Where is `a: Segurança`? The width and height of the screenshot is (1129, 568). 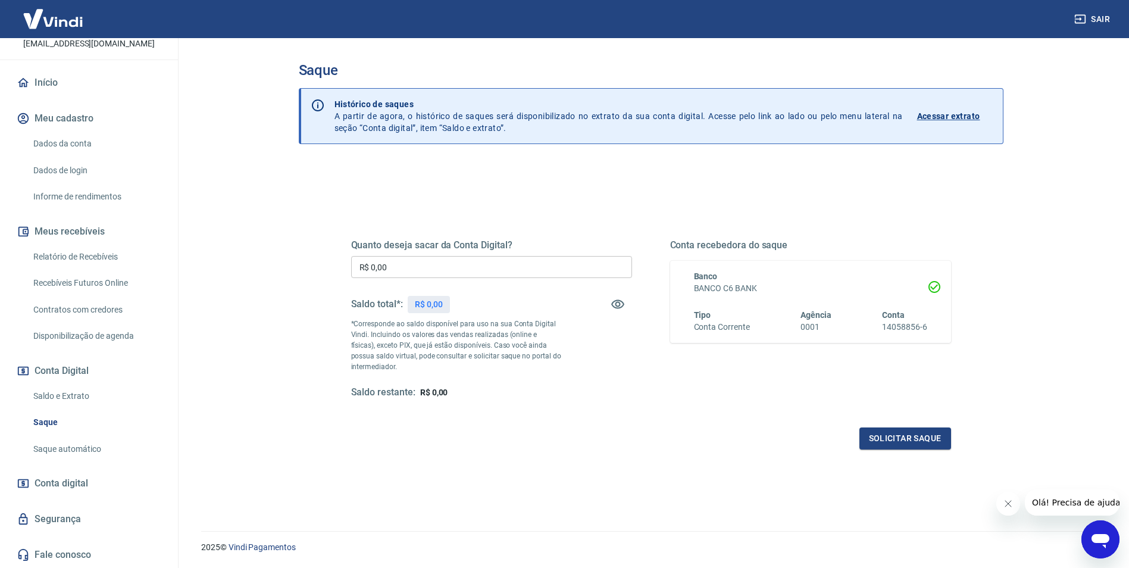 a: Segurança is located at coordinates (89, 519).